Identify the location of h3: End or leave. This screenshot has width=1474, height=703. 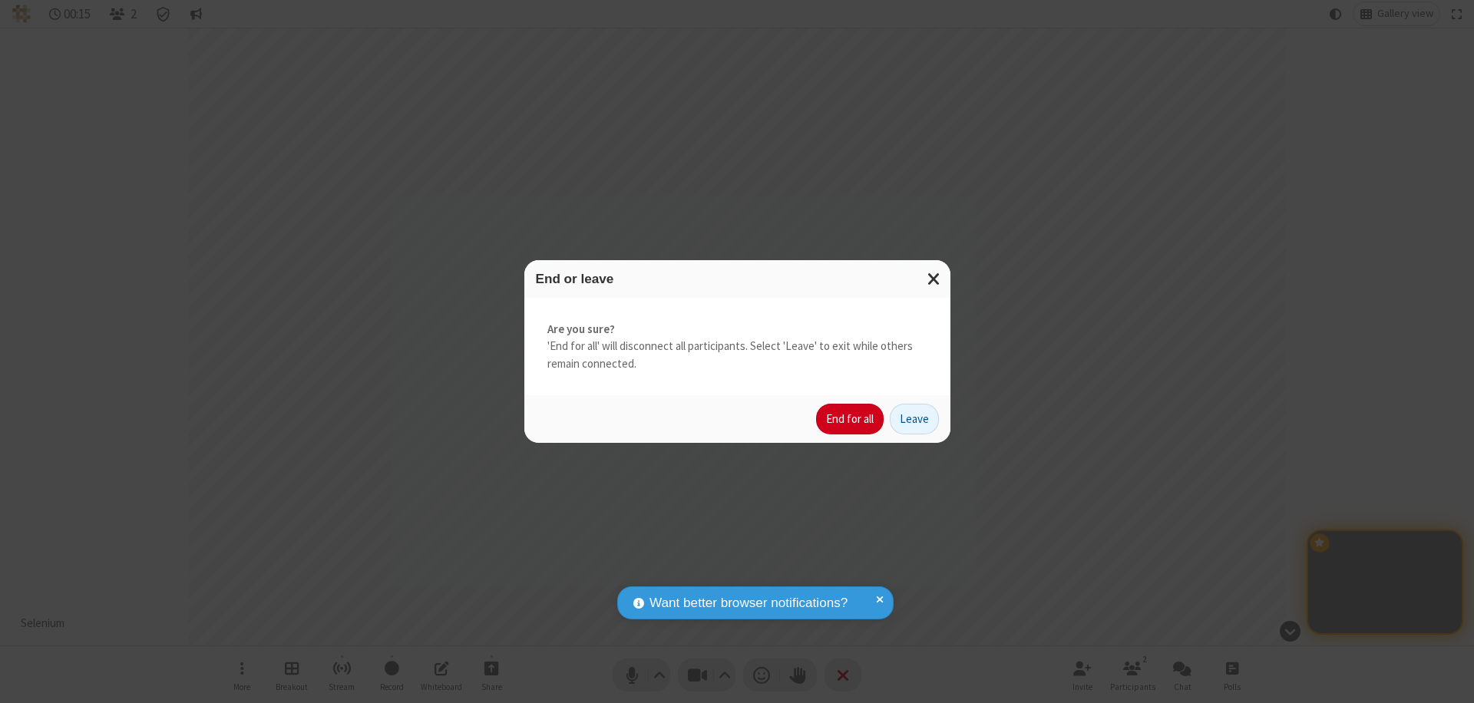
(737, 279).